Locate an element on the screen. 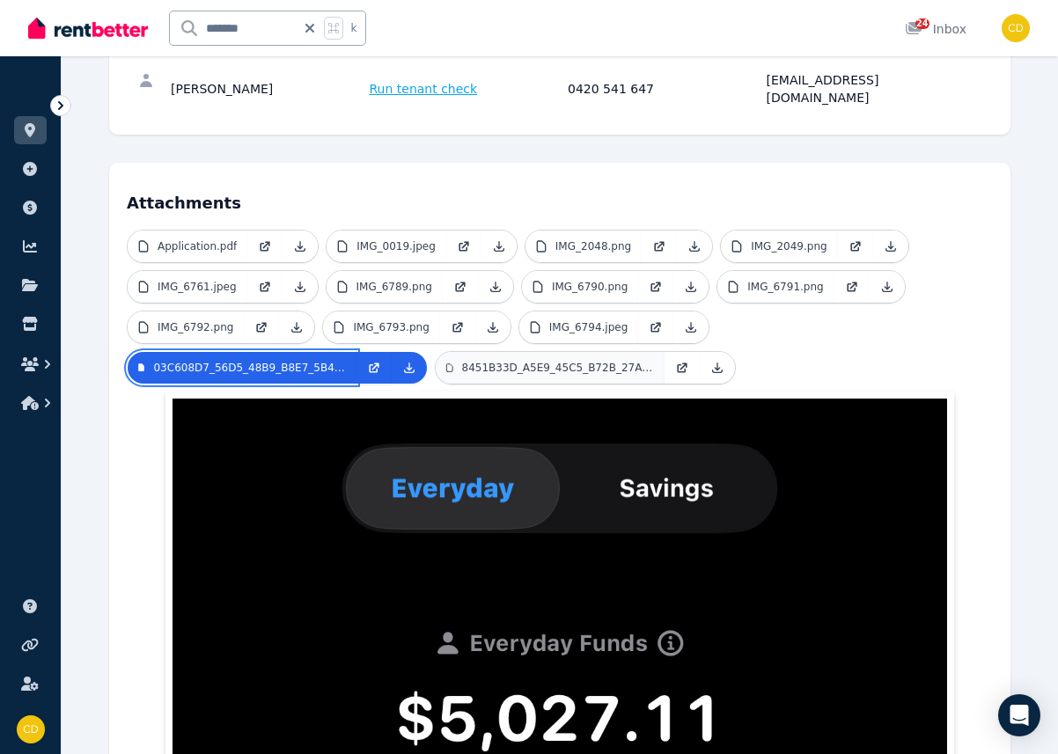 Image resolution: width=1058 pixels, height=754 pixels. div: 0420 541 647 is located at coordinates (664, 89).